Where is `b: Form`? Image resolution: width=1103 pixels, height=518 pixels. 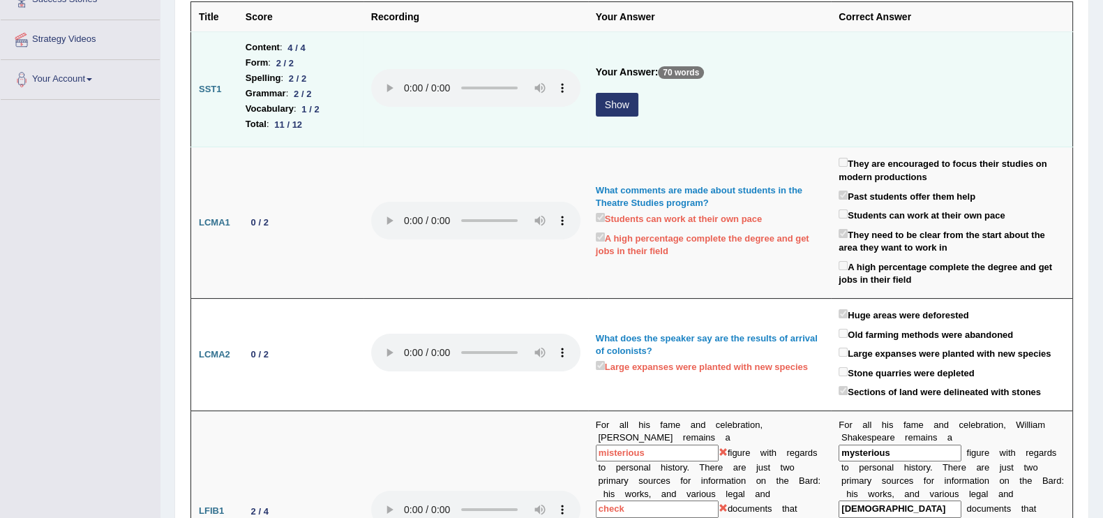 b: Form is located at coordinates (257, 63).